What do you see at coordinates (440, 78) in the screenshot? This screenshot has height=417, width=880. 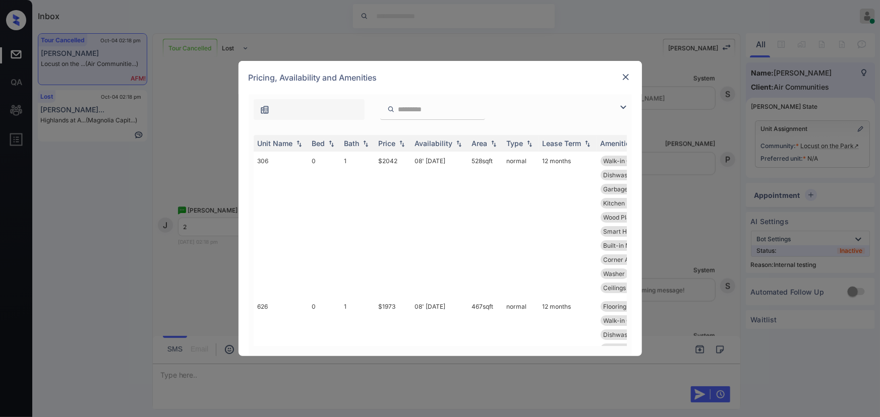 I see `div: Pricing, Availability and Amenities` at bounding box center [440, 78].